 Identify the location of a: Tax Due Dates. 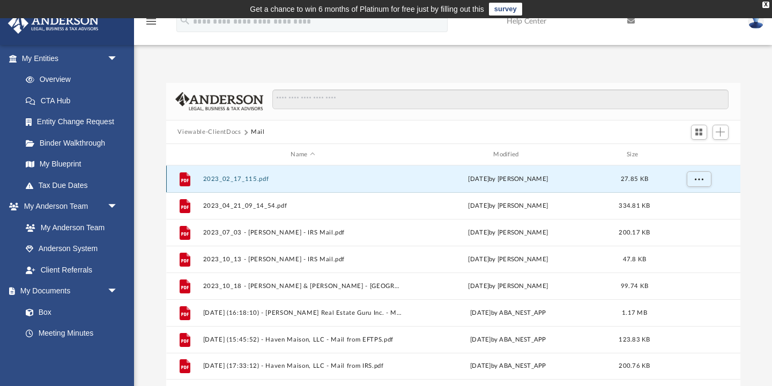
(74, 185).